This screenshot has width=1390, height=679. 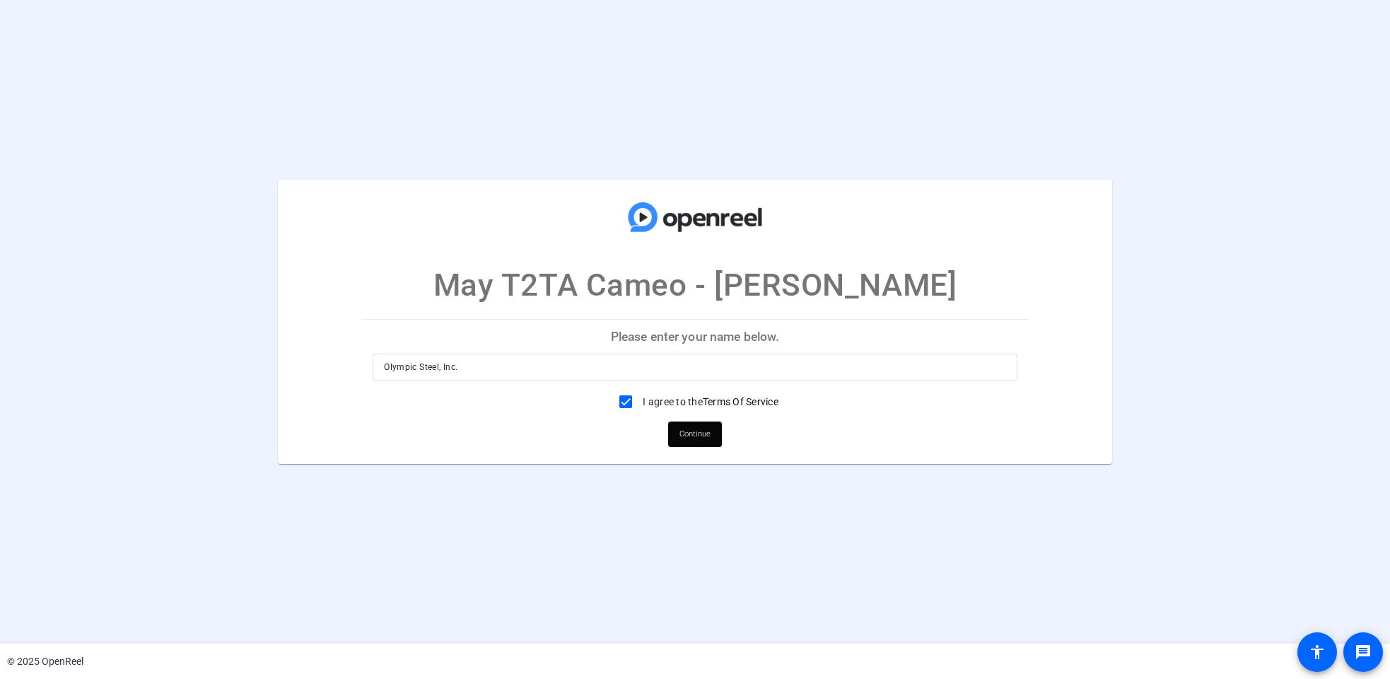 I want to click on label: I agree to the, so click(x=709, y=402).